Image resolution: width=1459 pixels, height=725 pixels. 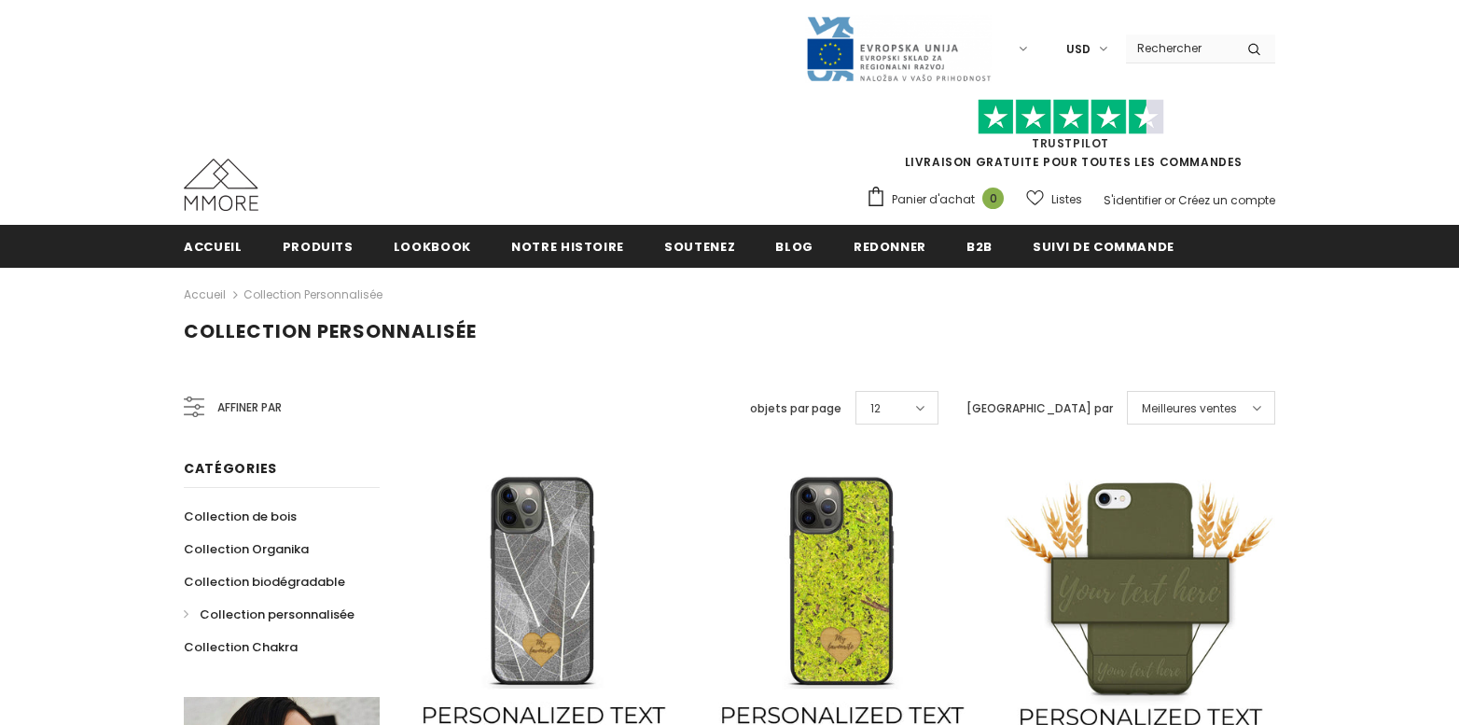 I want to click on a: Redonner, so click(x=890, y=245).